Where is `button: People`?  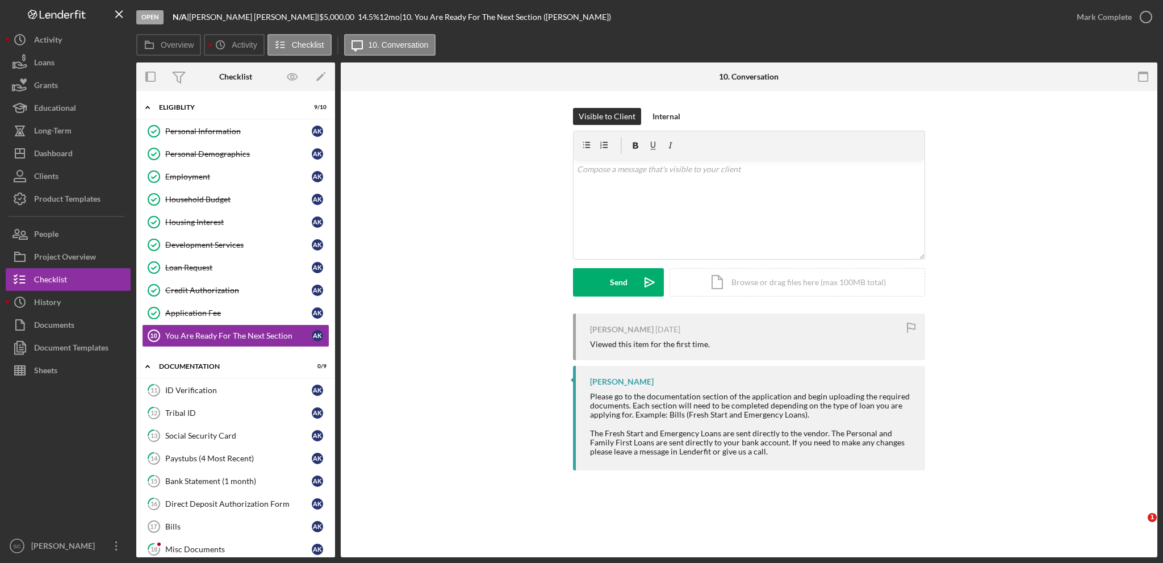
button: People is located at coordinates (68, 234).